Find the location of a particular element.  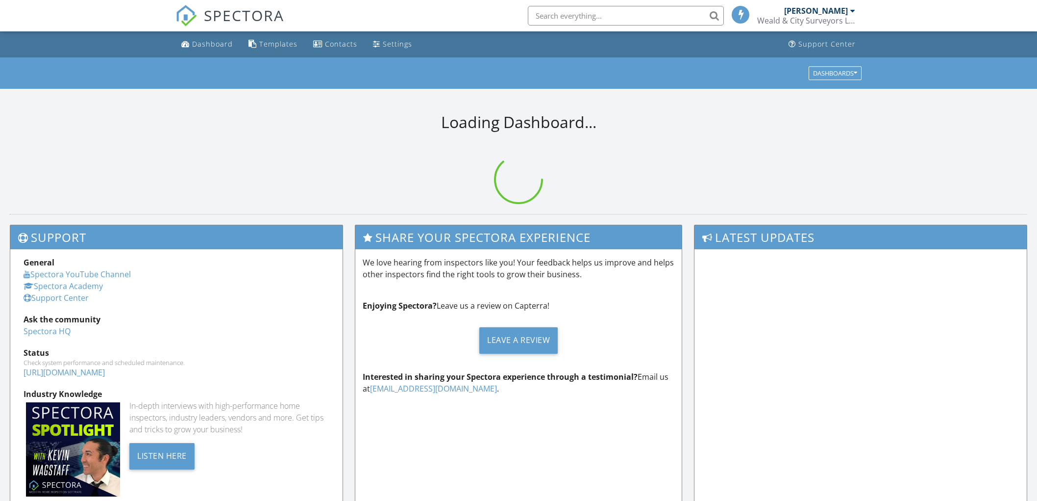

a: Spectora Academy is located at coordinates (63, 286).